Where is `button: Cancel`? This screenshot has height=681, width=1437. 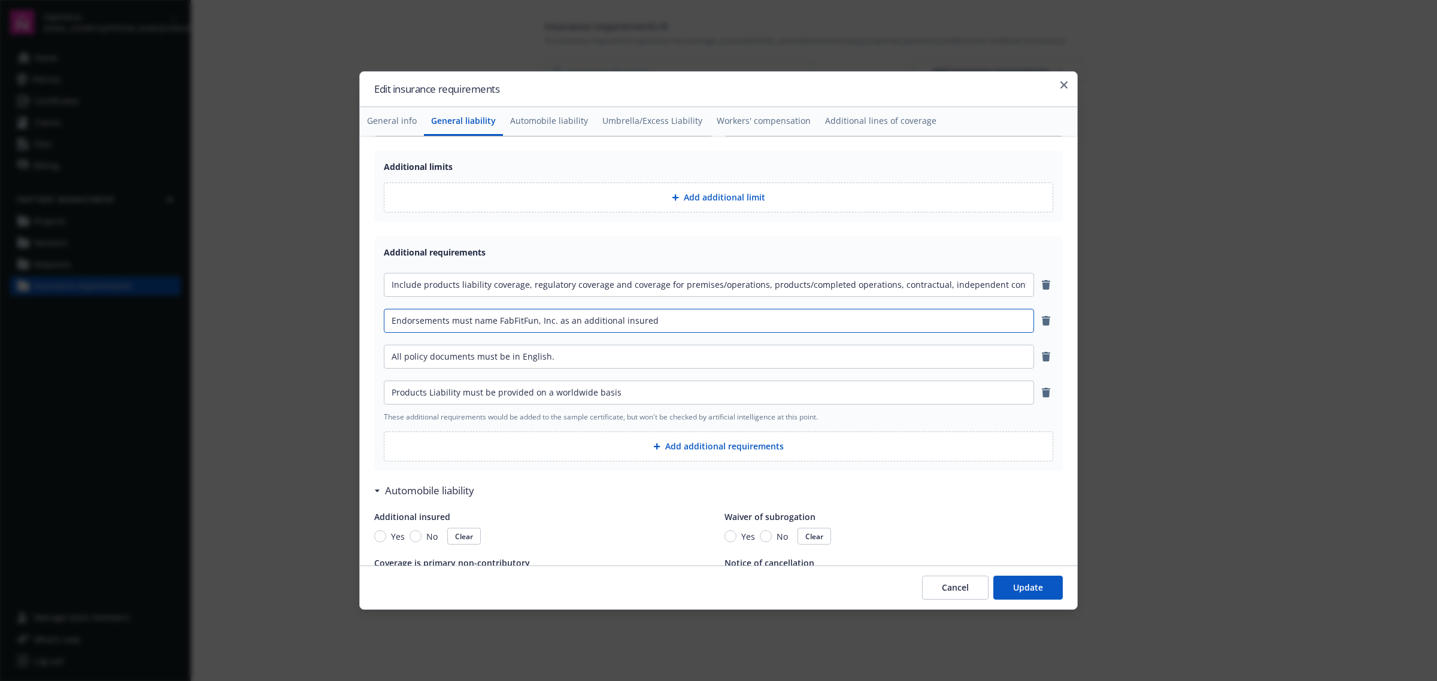 button: Cancel is located at coordinates (955, 588).